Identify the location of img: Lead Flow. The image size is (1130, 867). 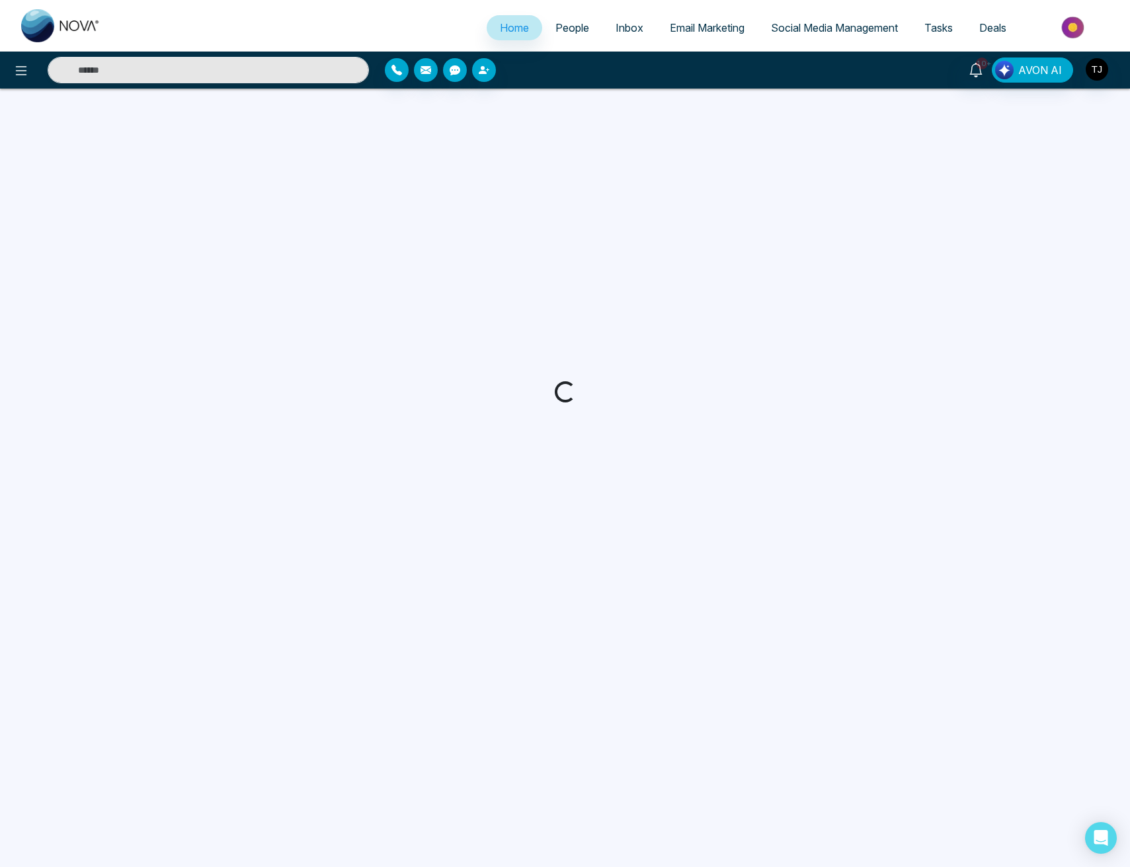
(1004, 70).